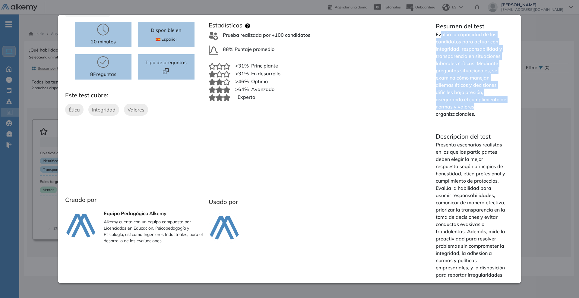  What do you see at coordinates (158, 39) in the screenshot?
I see `img: ESP` at bounding box center [158, 39].